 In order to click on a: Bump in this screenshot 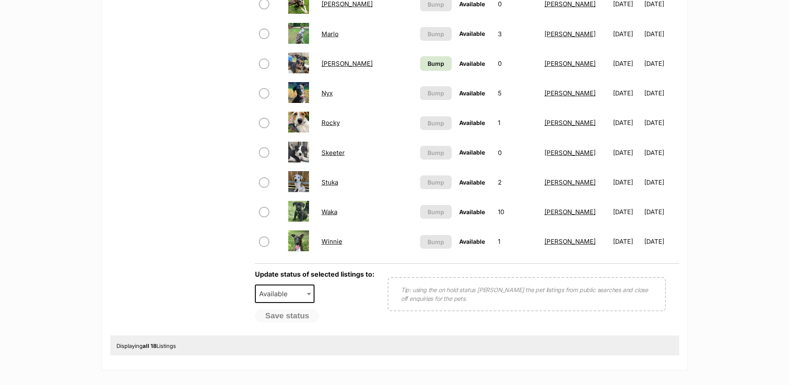, I will do `click(436, 63)`.